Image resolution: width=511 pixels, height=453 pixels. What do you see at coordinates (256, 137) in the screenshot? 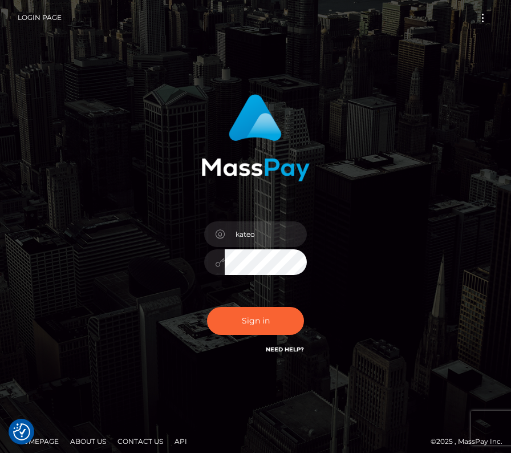
I see `img: MassPay Login` at bounding box center [256, 137].